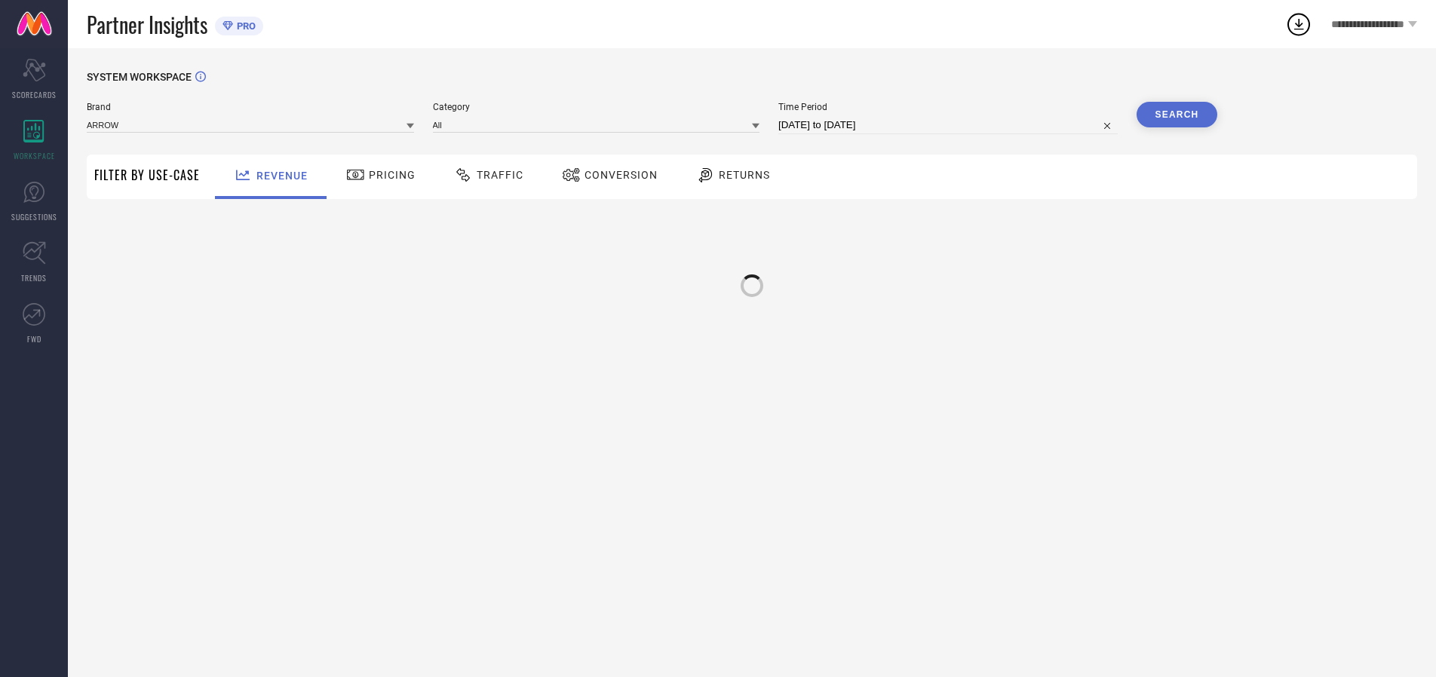 Image resolution: width=1436 pixels, height=677 pixels. What do you see at coordinates (244, 26) in the screenshot?
I see `span: PRO` at bounding box center [244, 26].